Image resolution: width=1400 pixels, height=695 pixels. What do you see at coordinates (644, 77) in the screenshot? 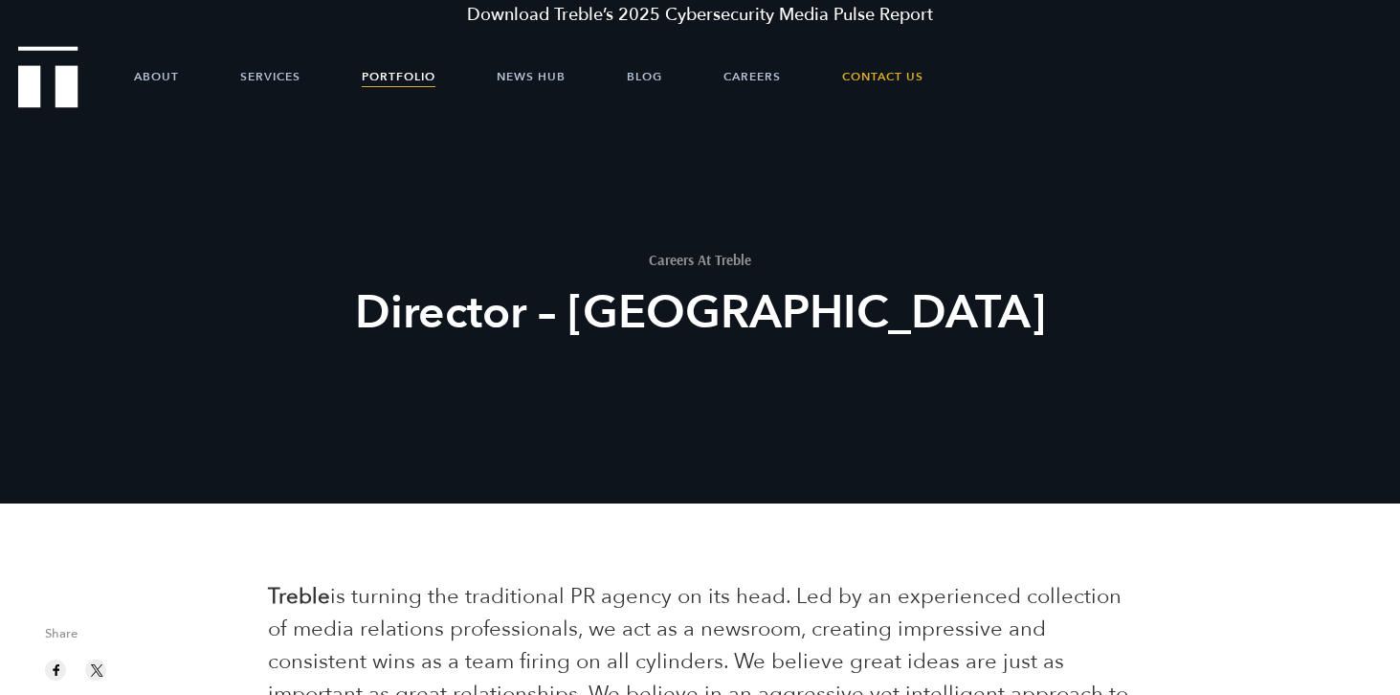
I see `a: Blog` at bounding box center [644, 77].